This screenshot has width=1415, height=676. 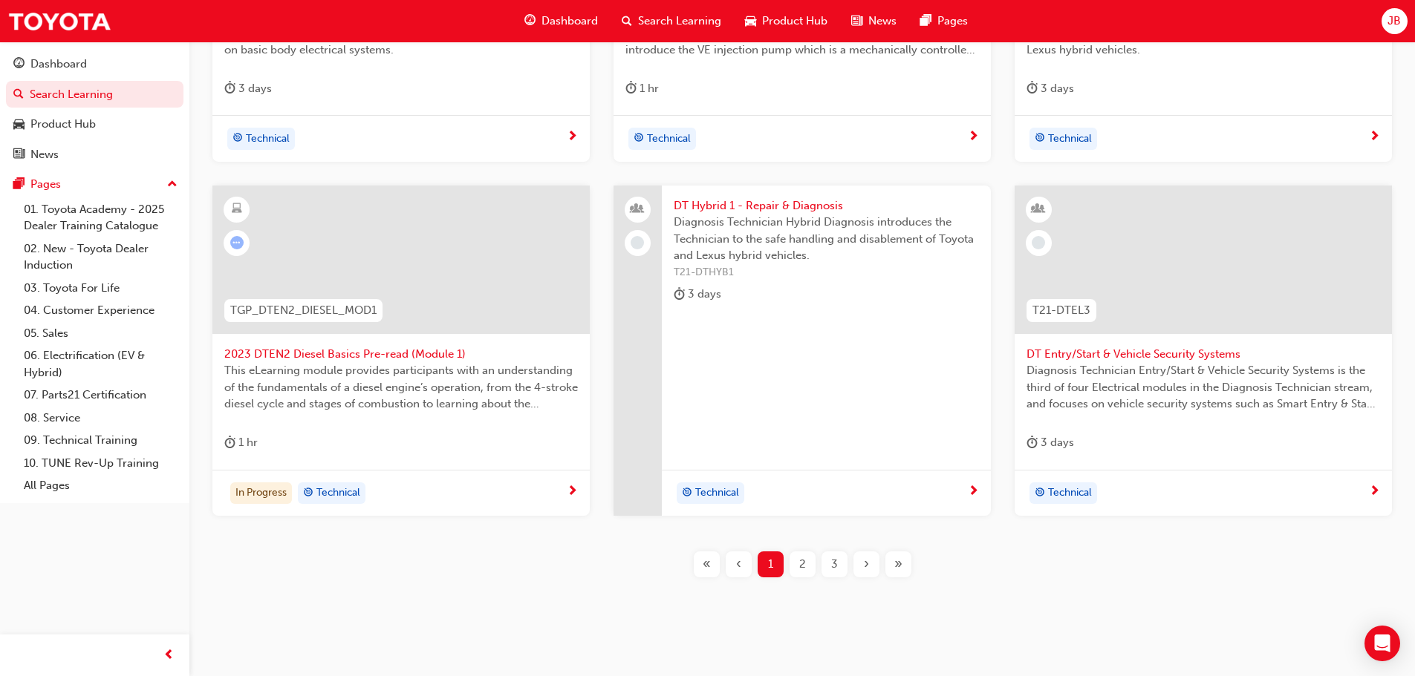 I want to click on span: prev-icon, so click(x=169, y=656).